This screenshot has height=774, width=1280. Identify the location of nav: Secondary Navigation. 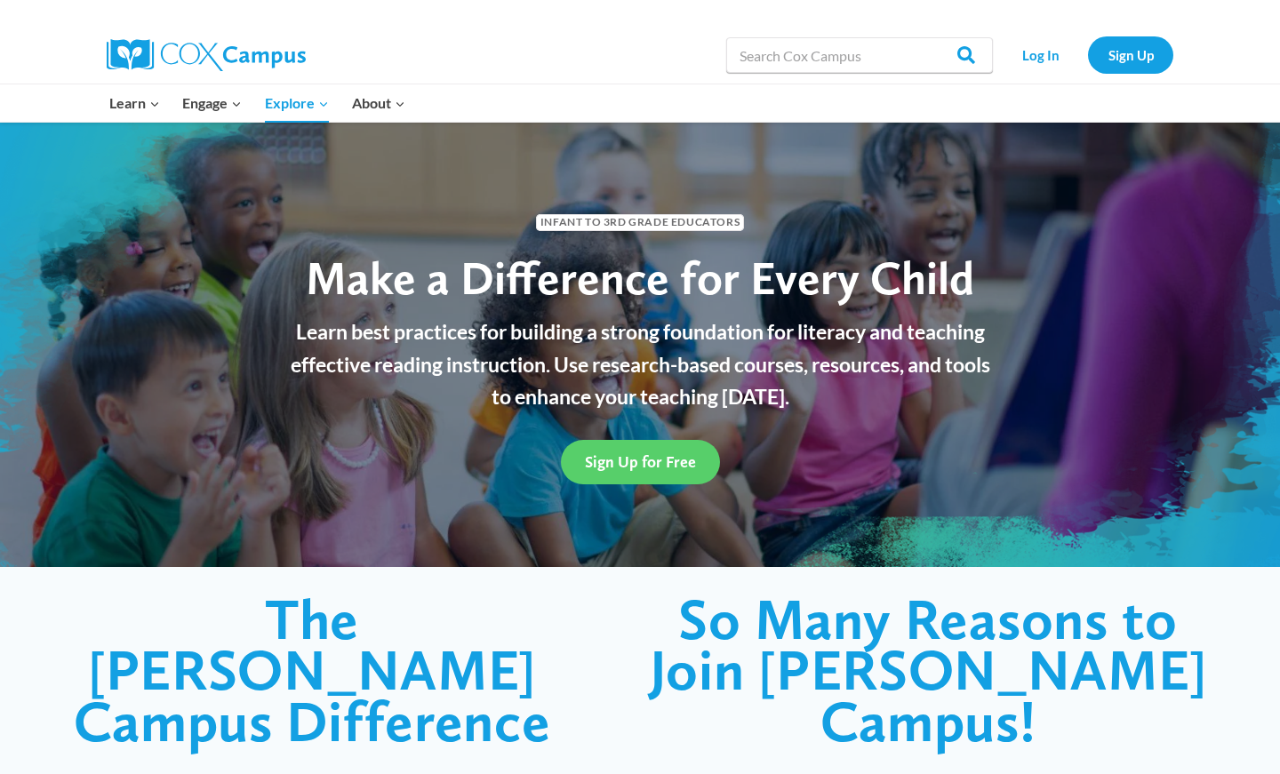
(1087, 54).